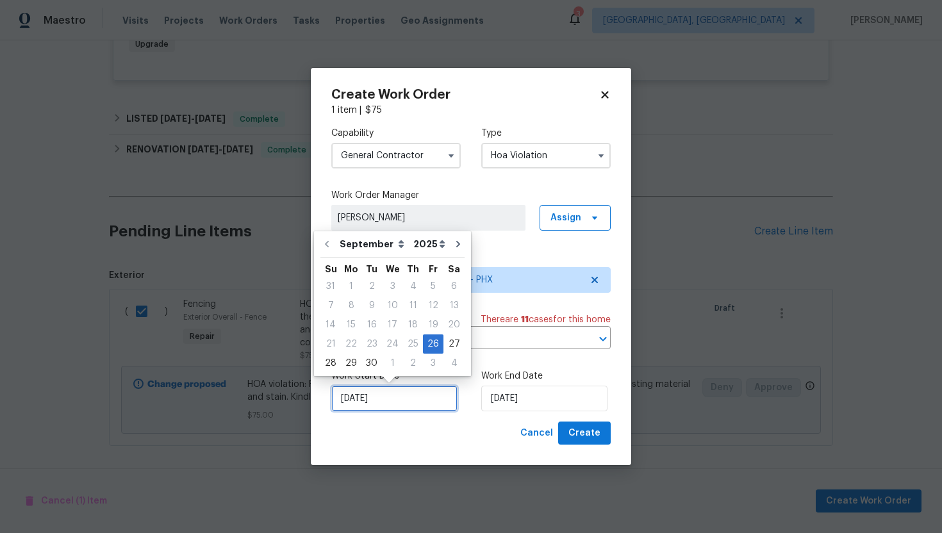  What do you see at coordinates (330, 325) in the screenshot?
I see `div: 14` at bounding box center [330, 325].